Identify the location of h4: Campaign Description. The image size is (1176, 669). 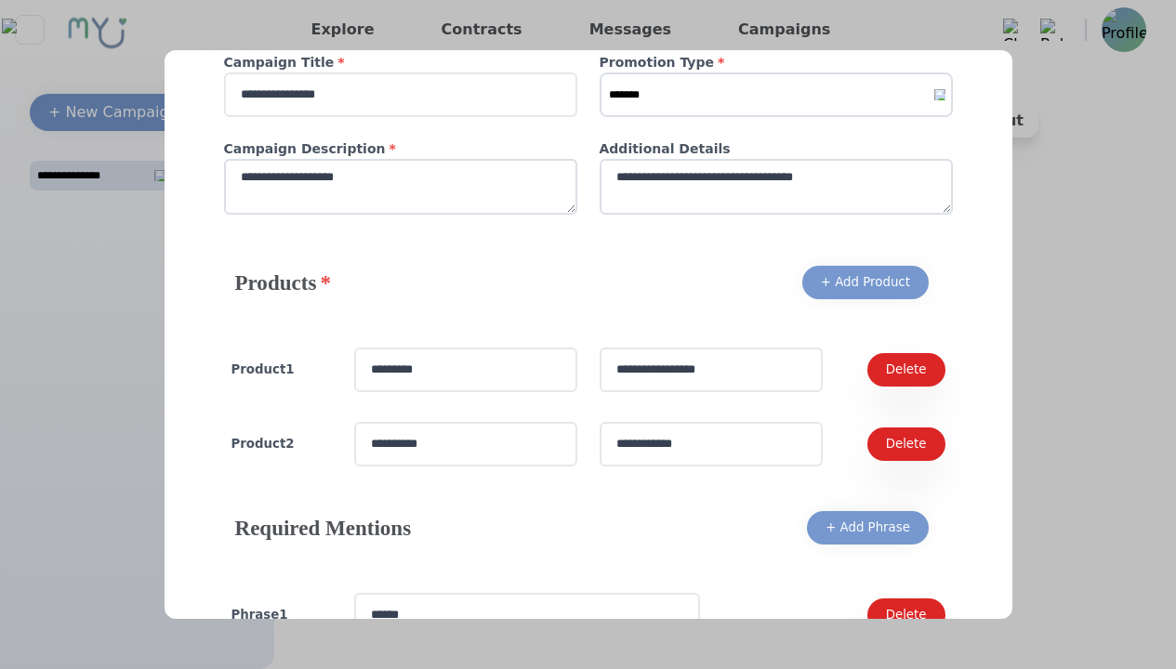
(401, 149).